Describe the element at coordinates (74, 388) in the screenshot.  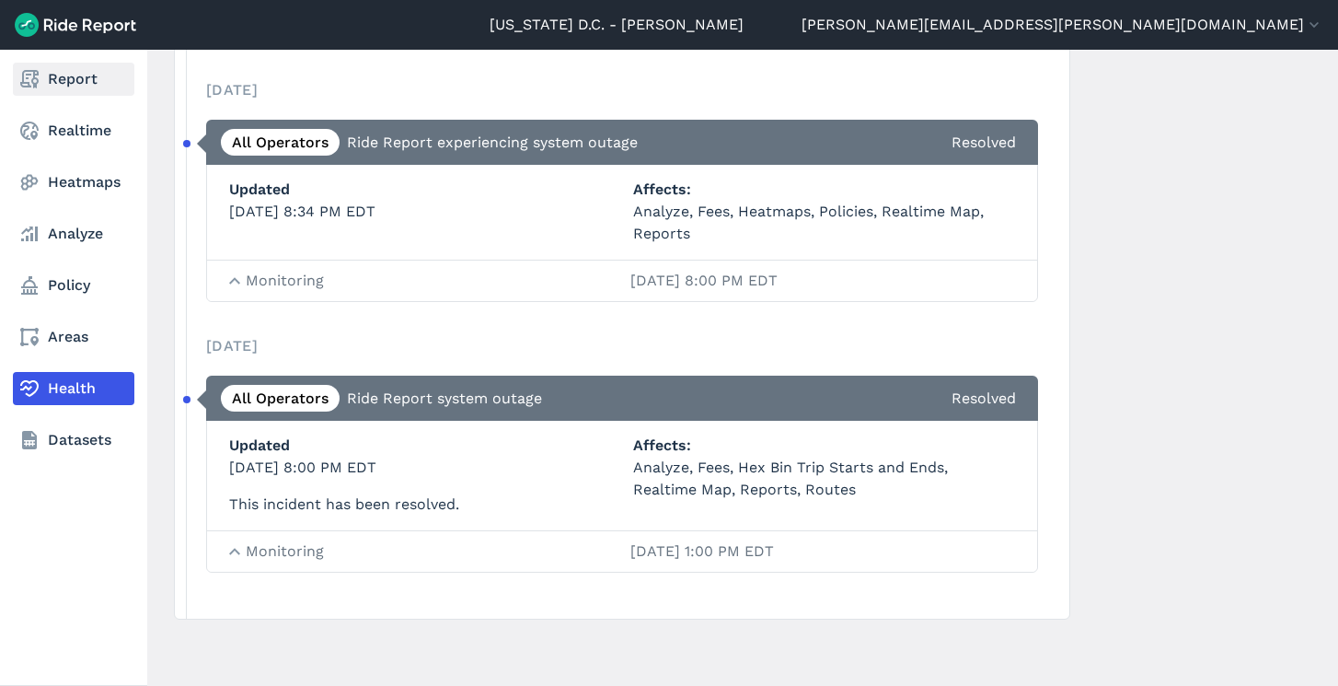
I see `a: Health` at that location.